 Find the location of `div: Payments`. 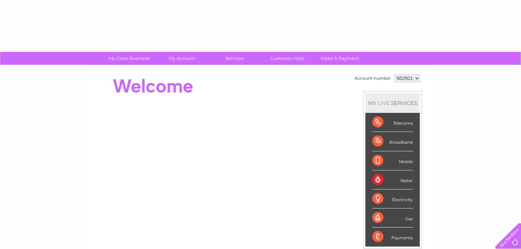

div: Payments is located at coordinates (392, 237).